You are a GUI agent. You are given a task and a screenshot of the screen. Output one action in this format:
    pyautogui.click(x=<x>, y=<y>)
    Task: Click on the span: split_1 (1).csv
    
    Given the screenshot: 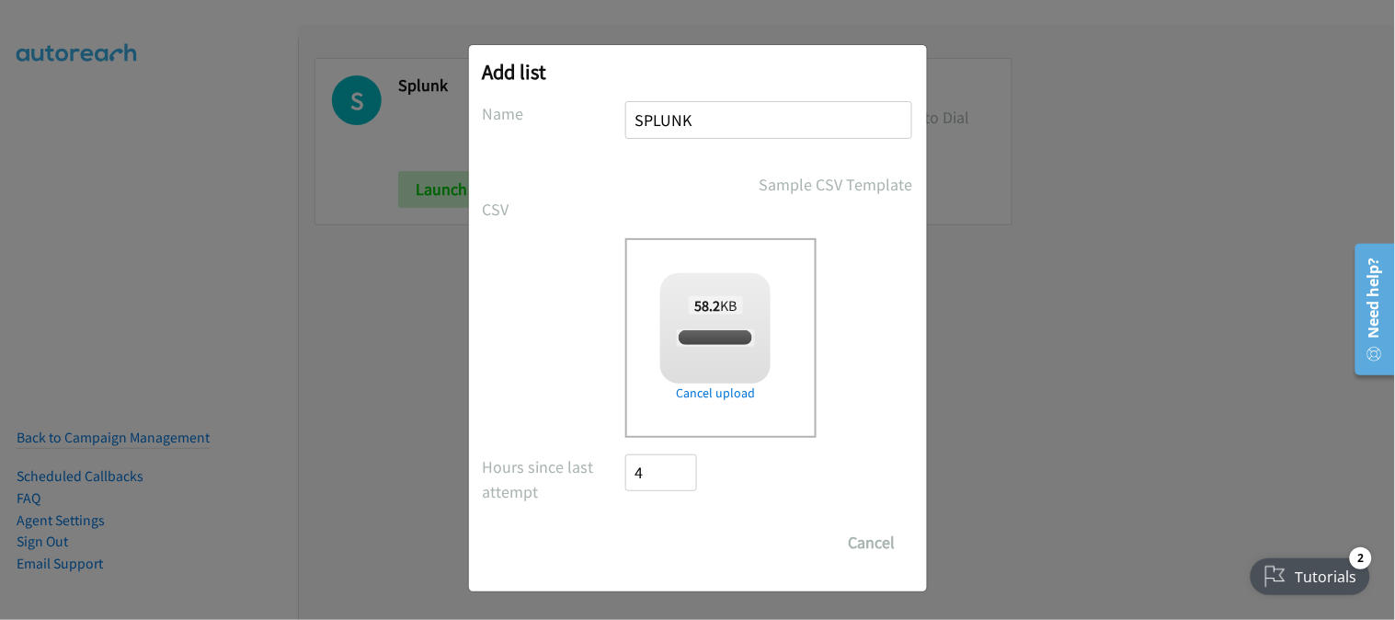 What is the action you would take?
    pyautogui.click(x=715, y=337)
    